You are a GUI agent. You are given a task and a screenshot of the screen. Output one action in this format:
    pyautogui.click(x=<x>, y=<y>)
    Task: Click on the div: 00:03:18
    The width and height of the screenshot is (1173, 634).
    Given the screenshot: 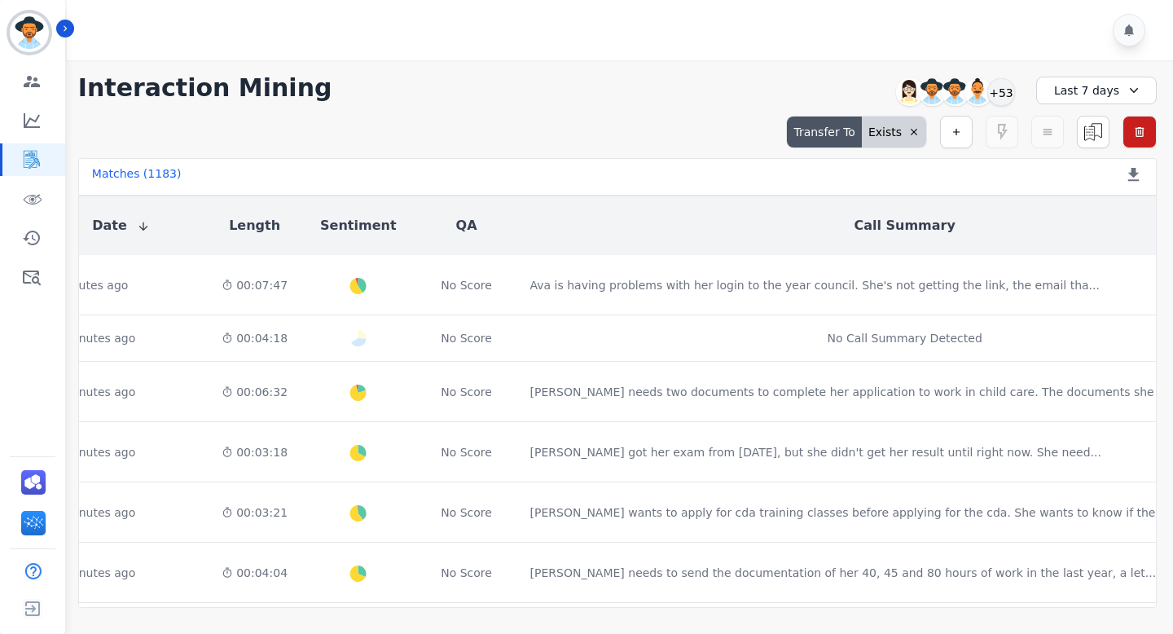 What is the action you would take?
    pyautogui.click(x=254, y=452)
    